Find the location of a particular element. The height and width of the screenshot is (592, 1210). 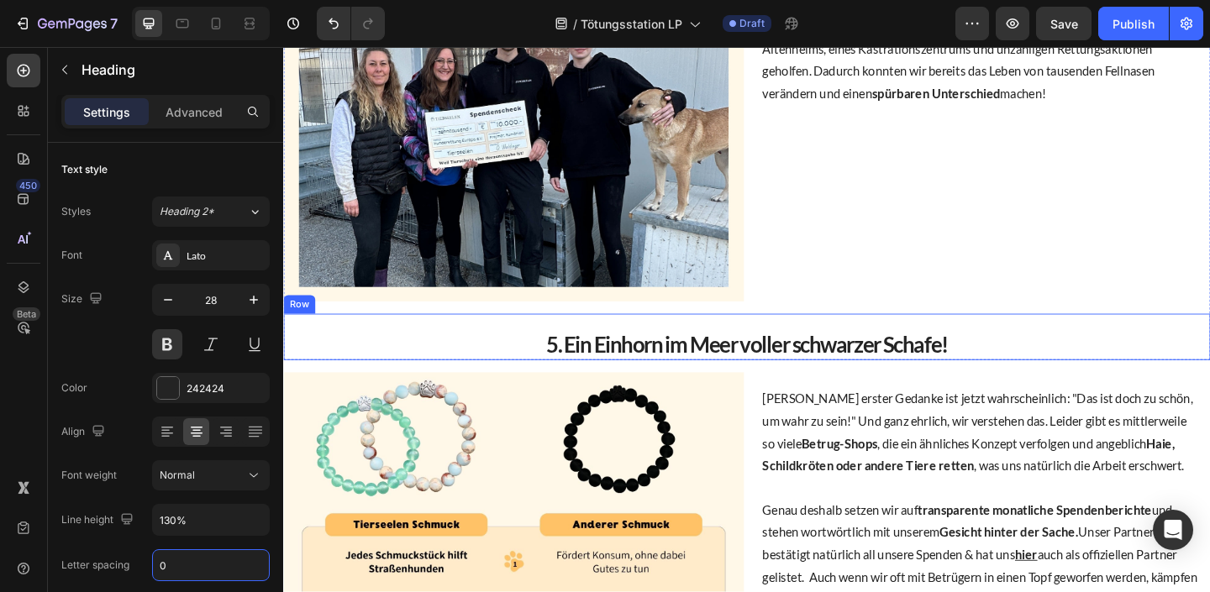

div: Line height is located at coordinates (99, 520).